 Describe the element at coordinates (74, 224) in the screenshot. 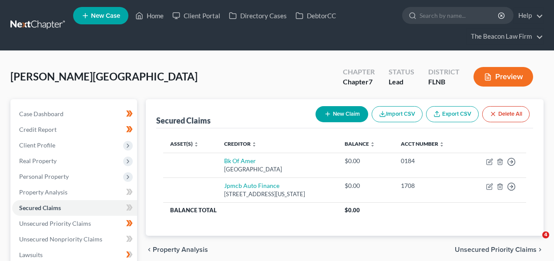

I see `a: Unsecured Priority Claims` at that location.